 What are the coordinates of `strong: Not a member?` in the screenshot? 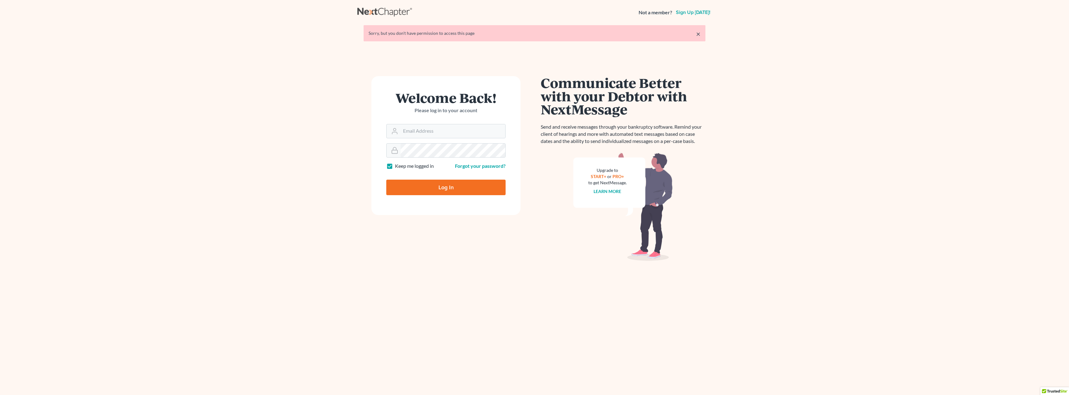 It's located at (655, 12).